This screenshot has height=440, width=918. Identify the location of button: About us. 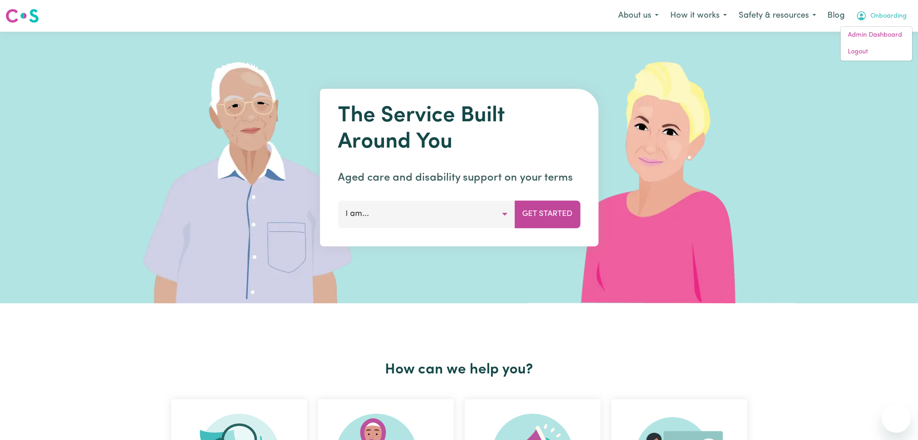
(638, 16).